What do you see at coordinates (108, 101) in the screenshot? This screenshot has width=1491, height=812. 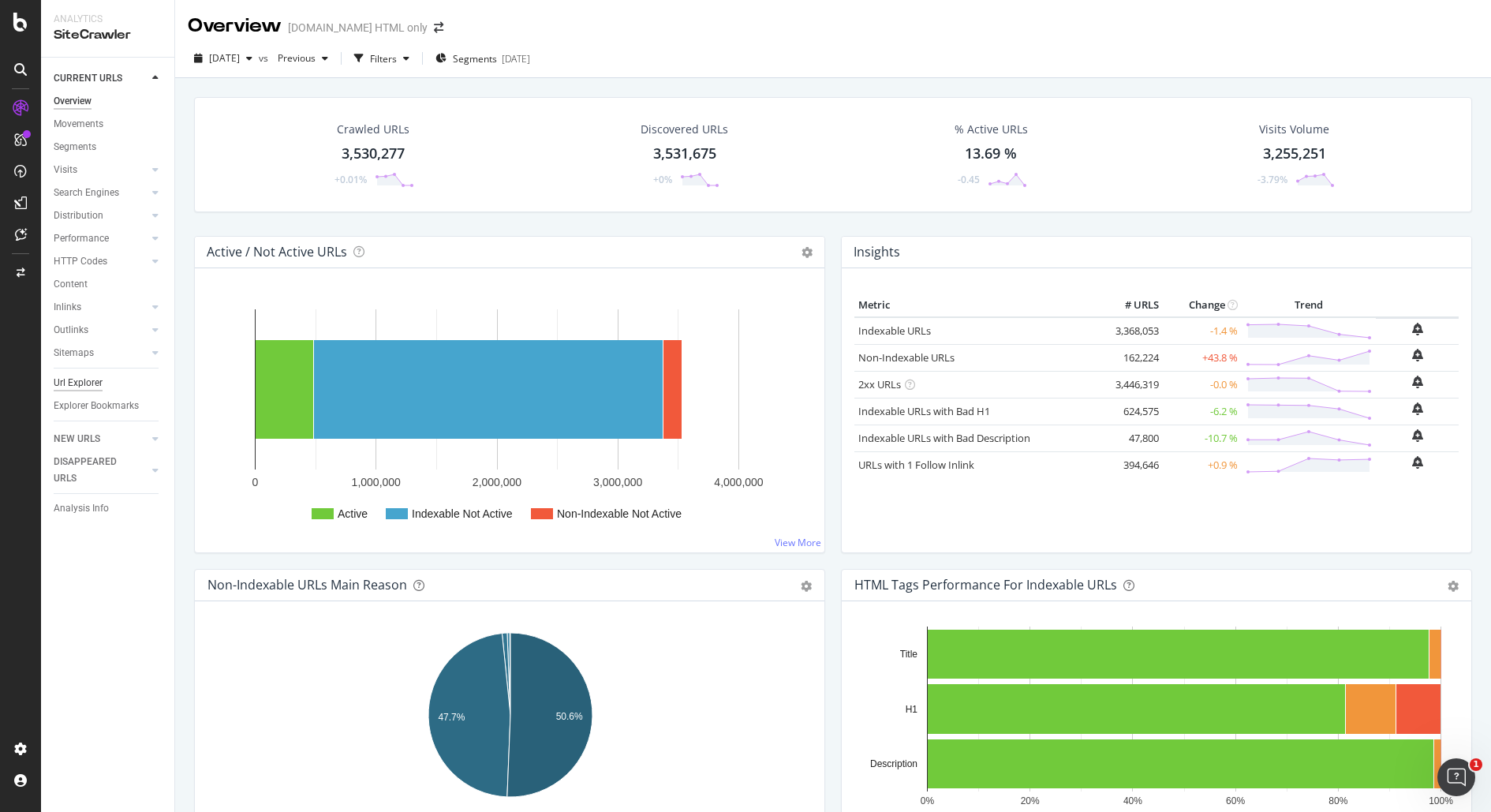 I see `a: Overview` at bounding box center [108, 101].